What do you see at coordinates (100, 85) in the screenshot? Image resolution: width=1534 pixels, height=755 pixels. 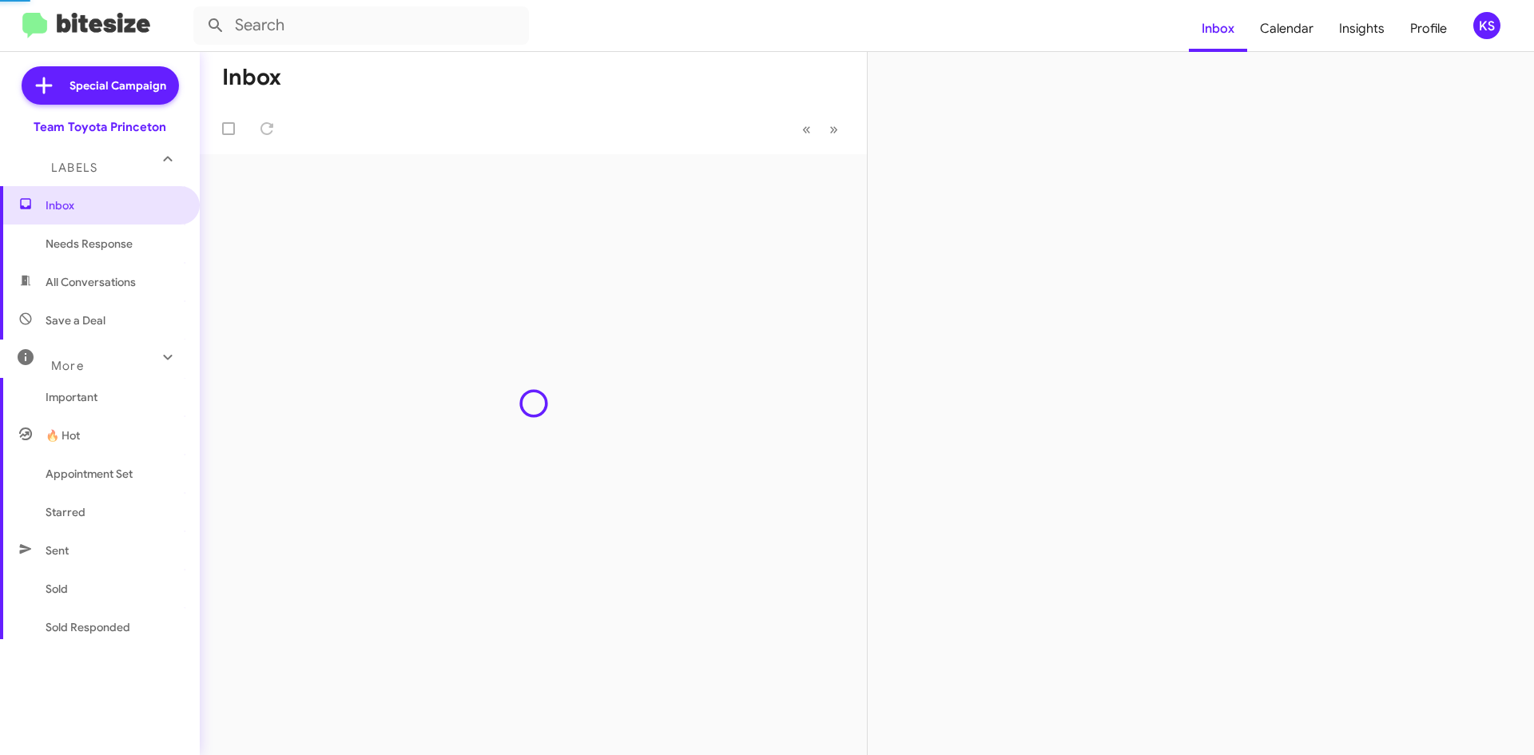 I see `a: Special Campaign` at bounding box center [100, 85].